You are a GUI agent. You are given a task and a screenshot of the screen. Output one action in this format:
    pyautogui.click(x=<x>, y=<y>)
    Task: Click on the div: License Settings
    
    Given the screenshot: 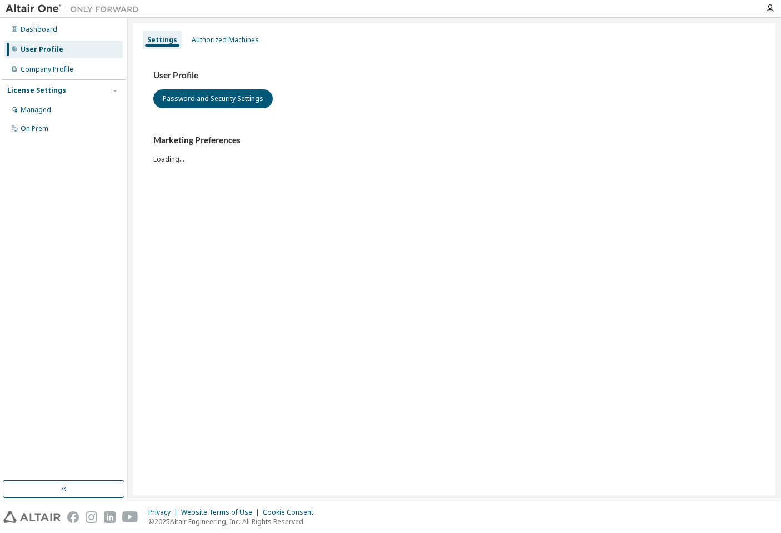 What is the action you would take?
    pyautogui.click(x=37, y=91)
    